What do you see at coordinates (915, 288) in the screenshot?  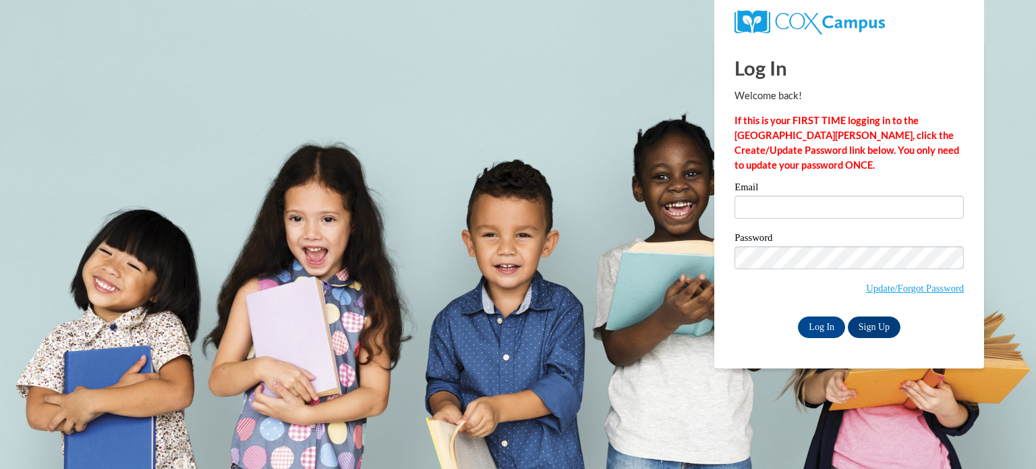 I see `a: Update/Forgot Password` at bounding box center [915, 288].